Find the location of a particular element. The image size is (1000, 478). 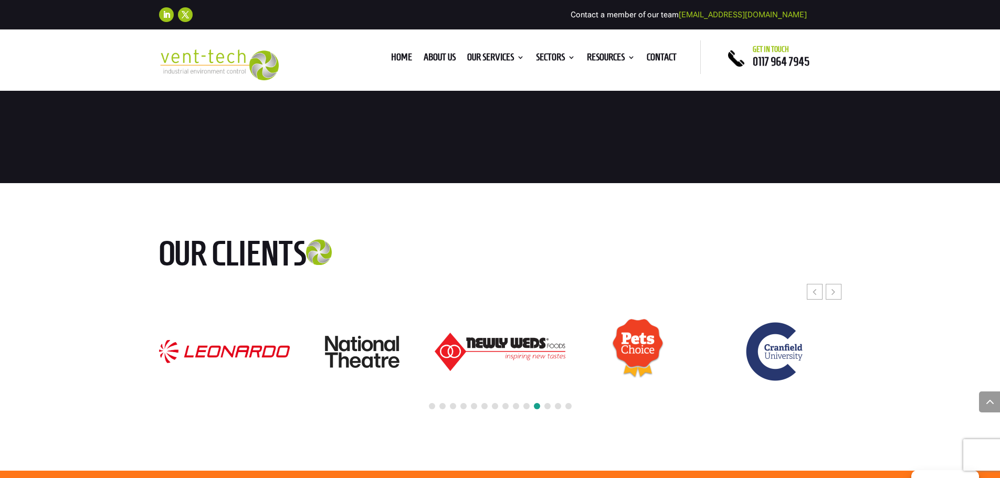

div: 16 / 24 is located at coordinates (224, 352).